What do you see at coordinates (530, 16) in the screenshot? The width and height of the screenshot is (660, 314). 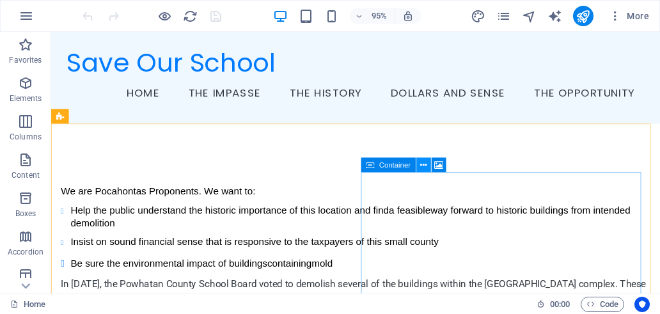 I see `button: navigator` at bounding box center [530, 16].